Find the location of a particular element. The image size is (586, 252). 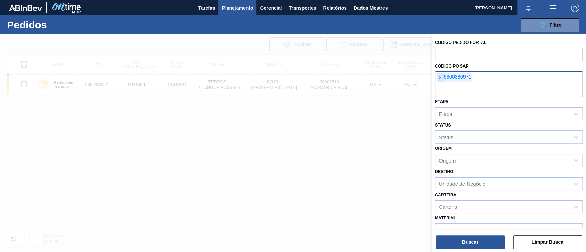

font: Destino is located at coordinates (444, 172).